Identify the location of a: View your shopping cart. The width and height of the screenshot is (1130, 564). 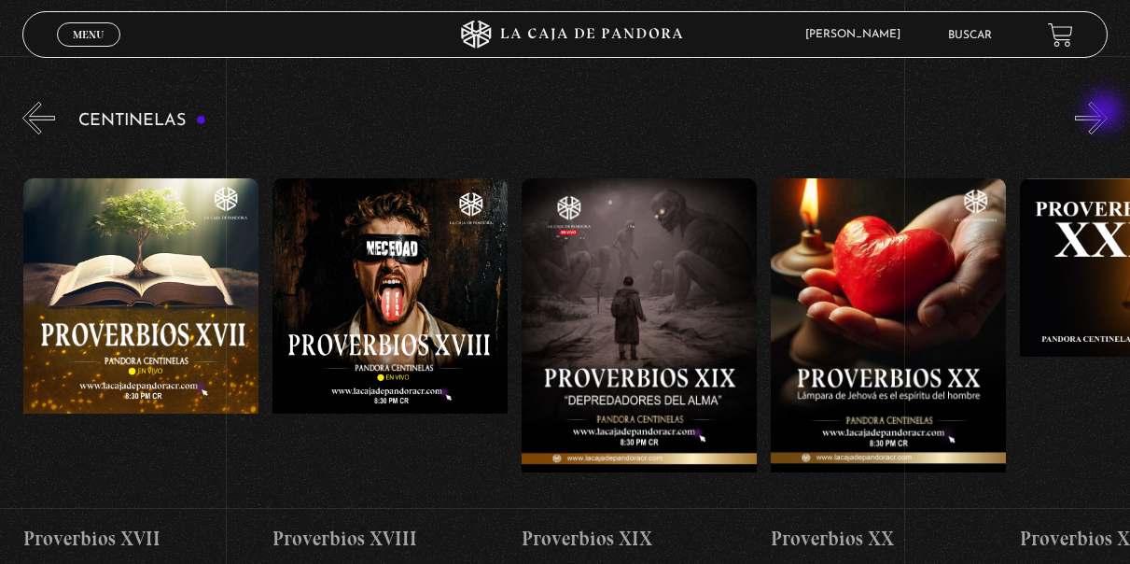
(1060, 35).